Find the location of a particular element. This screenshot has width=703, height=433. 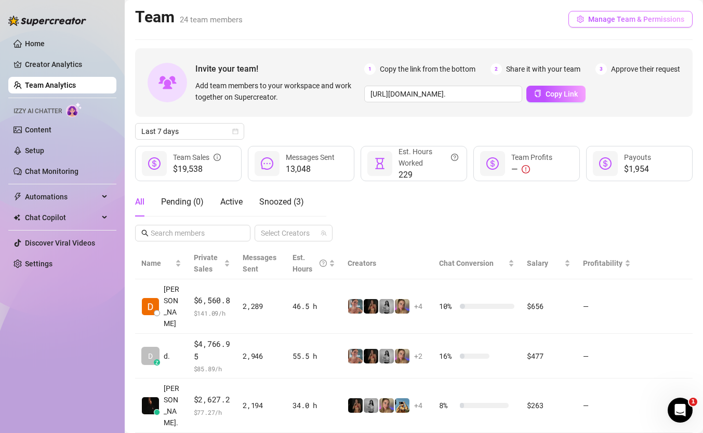

span: Snoozed ( 3 ) is located at coordinates (282, 202).